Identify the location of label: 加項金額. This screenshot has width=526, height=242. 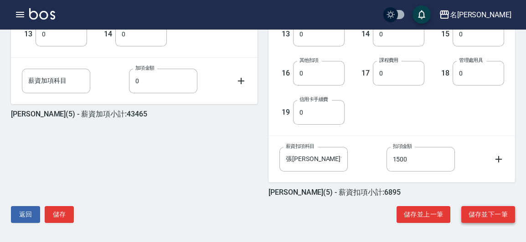
(145, 68).